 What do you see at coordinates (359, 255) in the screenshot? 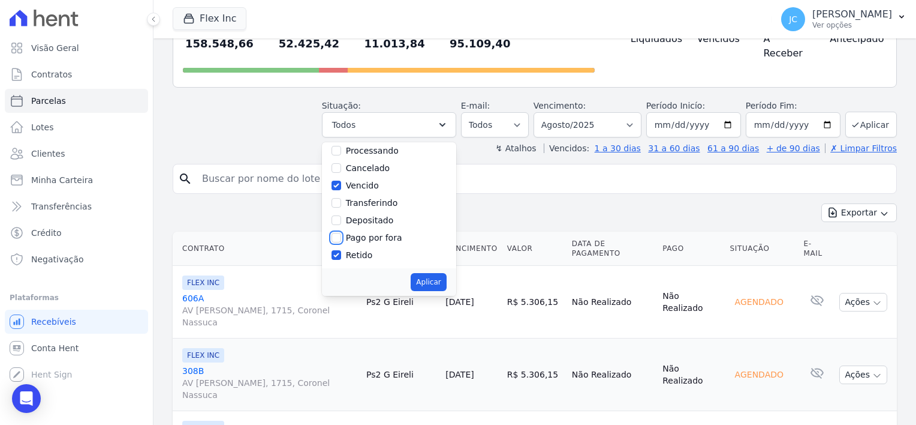
I see `label: Retido` at bounding box center [359, 255].